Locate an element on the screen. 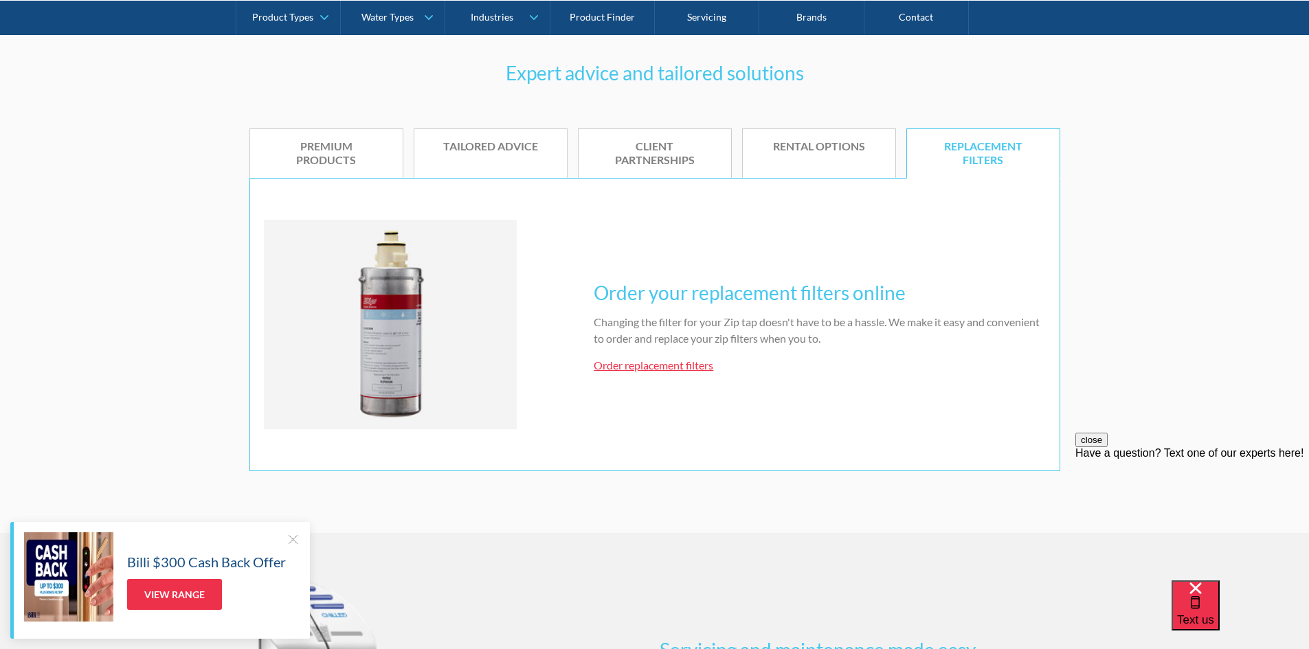 Image resolution: width=1309 pixels, height=649 pixels. span: Text us is located at coordinates (24, 39).